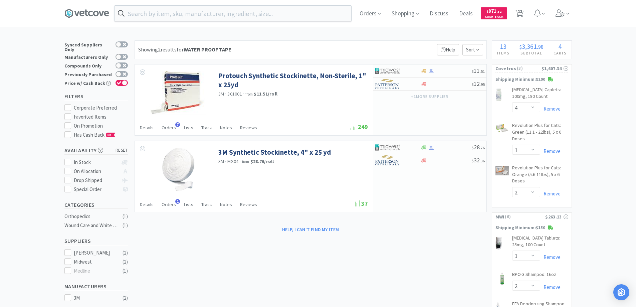 This screenshot has width=636, height=307. Describe the element at coordinates (494, 11) in the screenshot. I see `span: 871` at that location.